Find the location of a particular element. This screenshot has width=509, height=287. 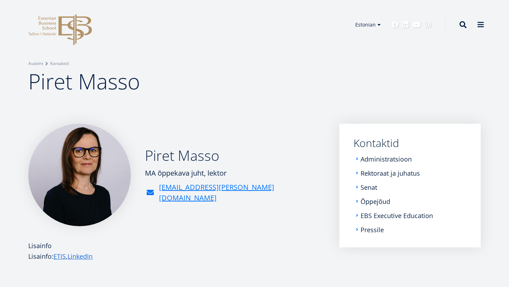

img: Piret Masso is located at coordinates (80, 175).